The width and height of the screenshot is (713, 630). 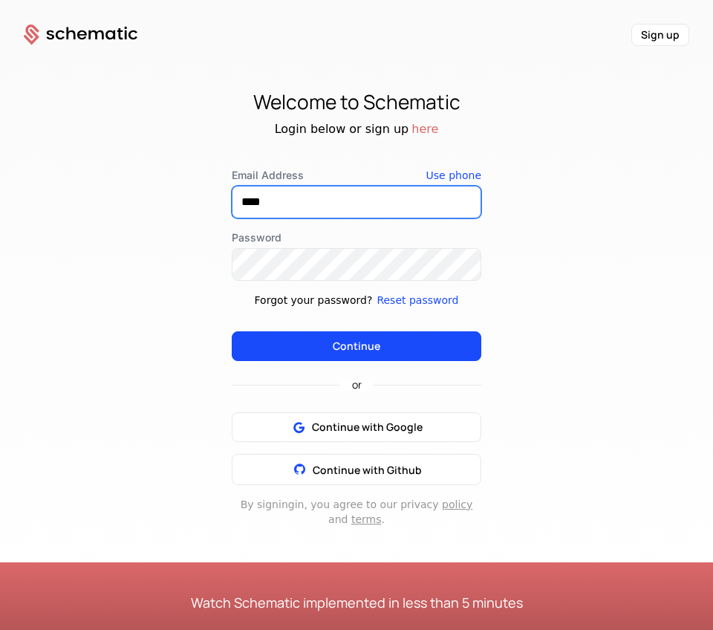 What do you see at coordinates (367, 427) in the screenshot?
I see `span: Continue with Google` at bounding box center [367, 427].